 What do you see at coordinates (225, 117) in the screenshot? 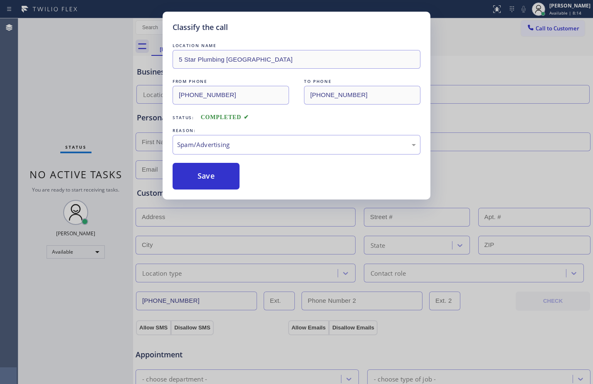
I see `span: COMPLETED` at bounding box center [225, 117].